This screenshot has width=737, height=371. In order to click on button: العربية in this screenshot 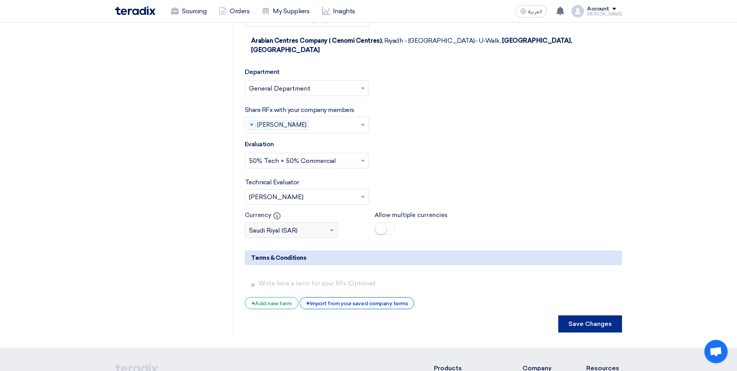, I will do `click(531, 11)`.